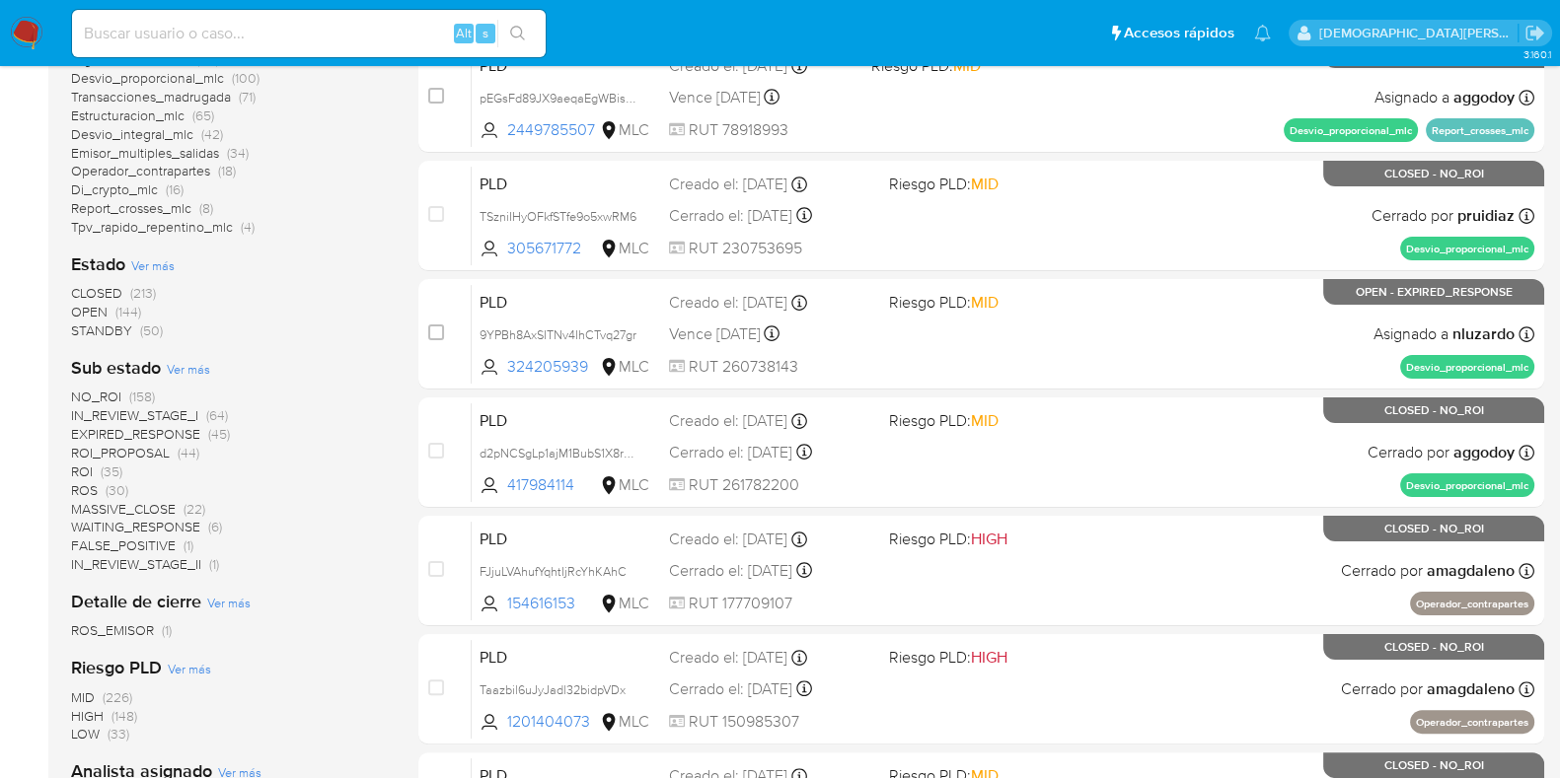  What do you see at coordinates (1179, 33) in the screenshot?
I see `span: Accesos rápidos` at bounding box center [1179, 33].